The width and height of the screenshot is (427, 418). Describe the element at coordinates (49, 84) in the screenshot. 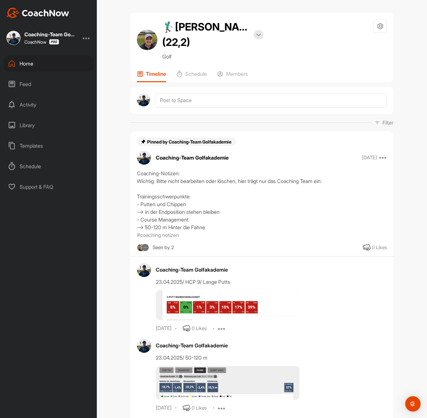

I see `div: Feed` at that location.